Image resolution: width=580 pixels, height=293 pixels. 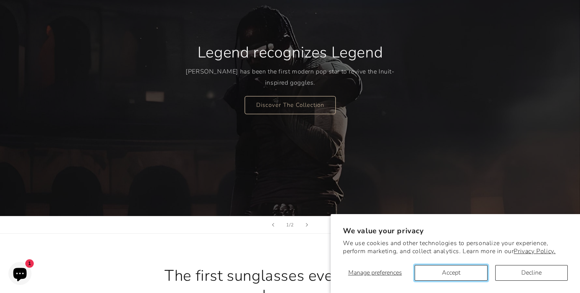 What do you see at coordinates (20, 275) in the screenshot?
I see `inbox-online-store-chat: Shopify online store chat` at bounding box center [20, 275].